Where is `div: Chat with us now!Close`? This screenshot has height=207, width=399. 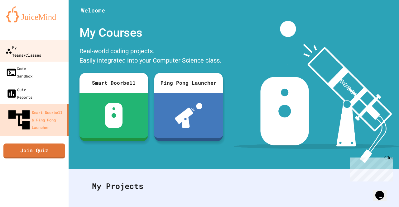 div: Chat with us now!Close is located at coordinates (23, 21).